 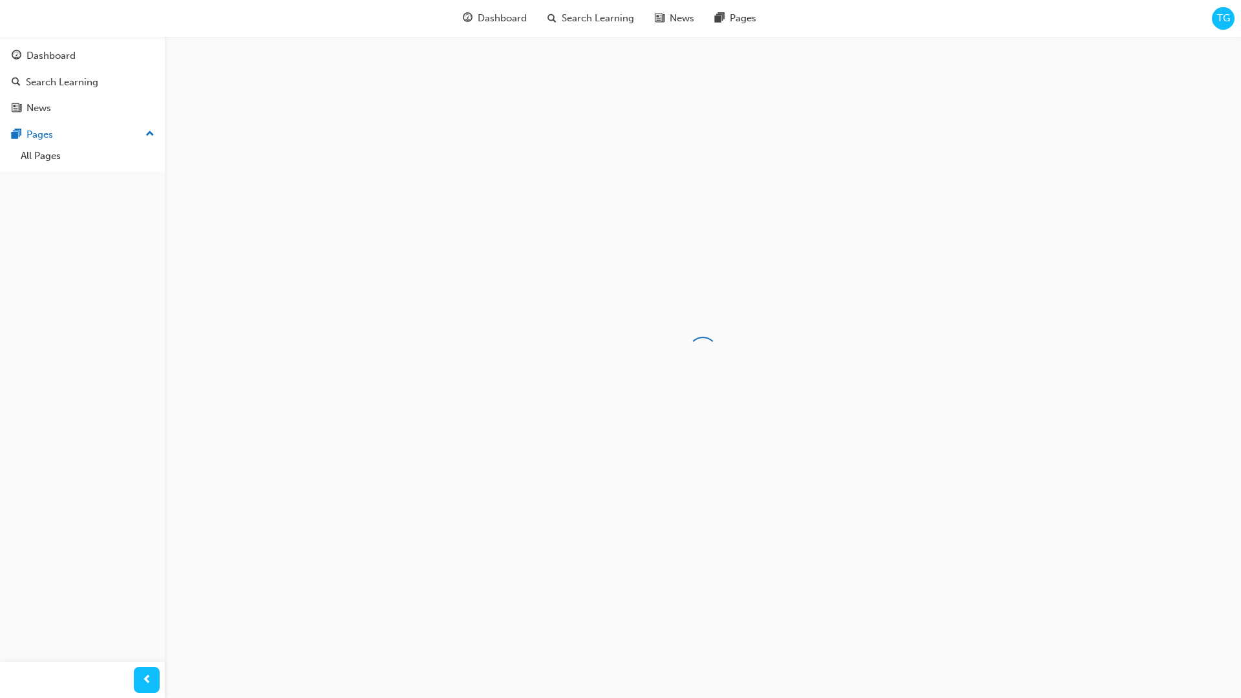 What do you see at coordinates (82, 82) in the screenshot?
I see `button: DashboardSearch LearningNews` at bounding box center [82, 82].